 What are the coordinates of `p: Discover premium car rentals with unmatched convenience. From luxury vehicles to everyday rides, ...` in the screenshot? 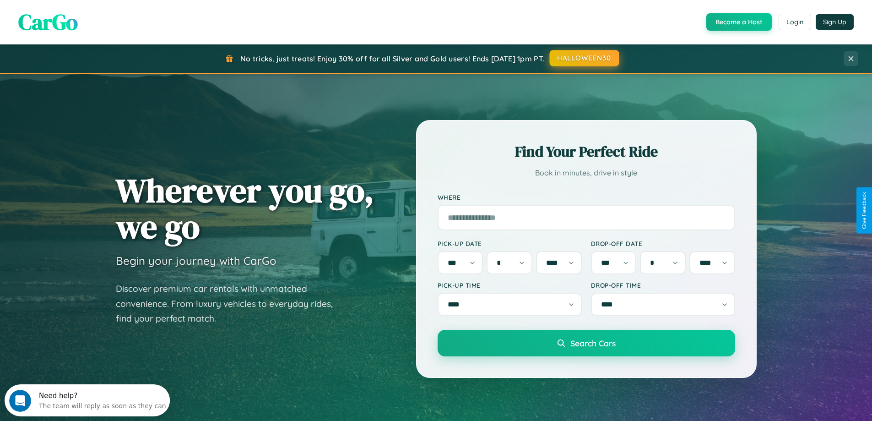 It's located at (230, 303).